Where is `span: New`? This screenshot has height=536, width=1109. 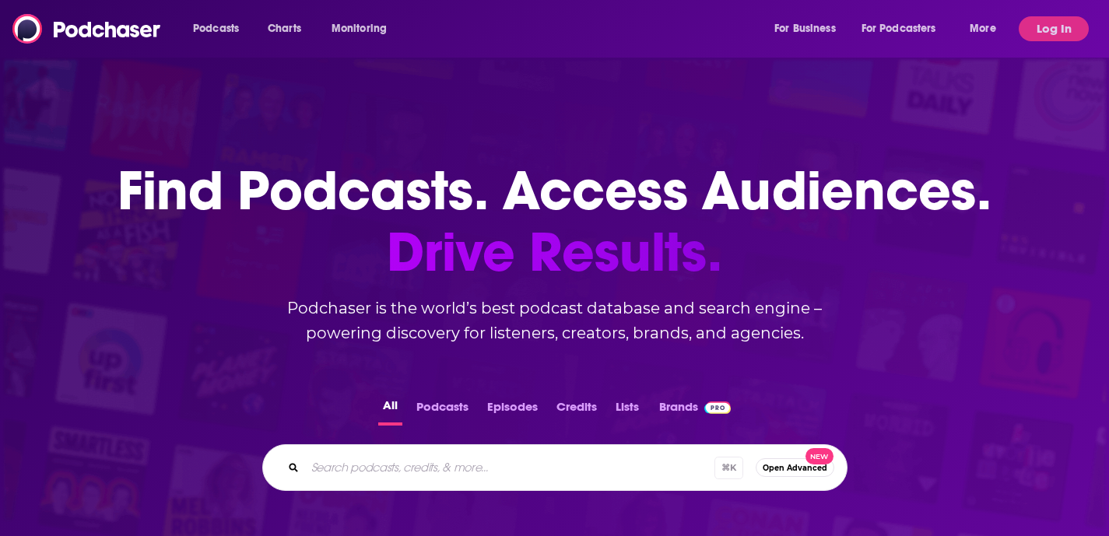
span: New is located at coordinates (819, 456).